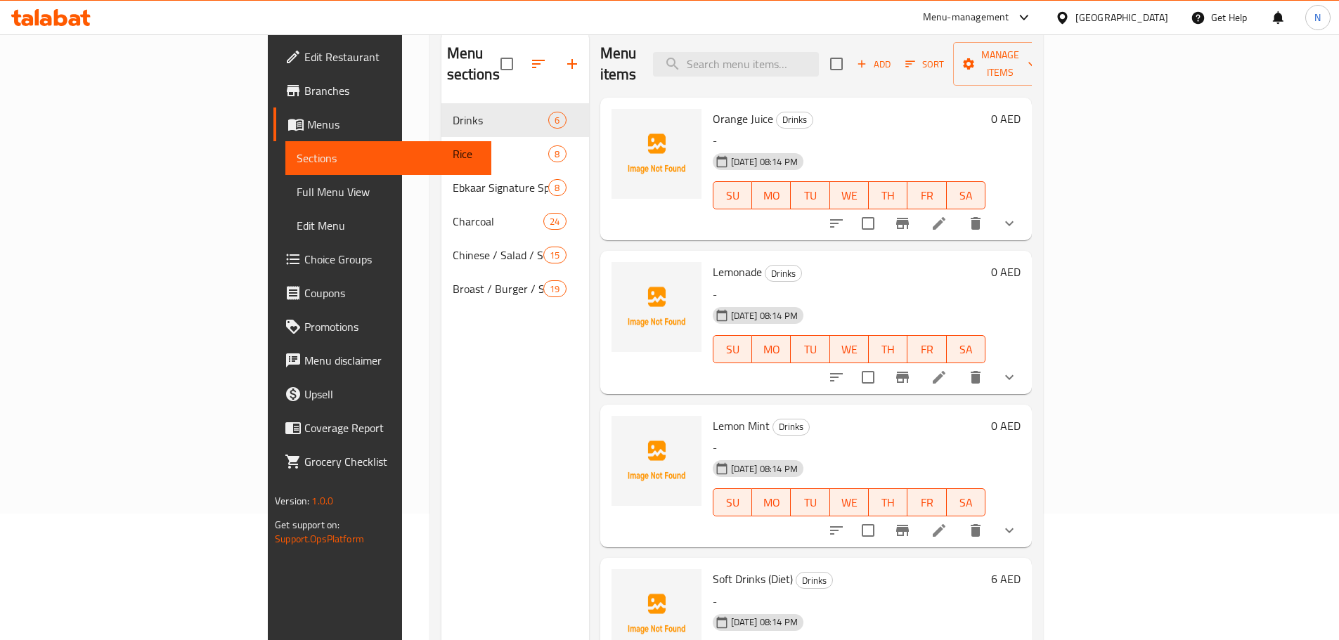  What do you see at coordinates (382, 428) in the screenshot?
I see `a: Coverage Report` at bounding box center [382, 428].